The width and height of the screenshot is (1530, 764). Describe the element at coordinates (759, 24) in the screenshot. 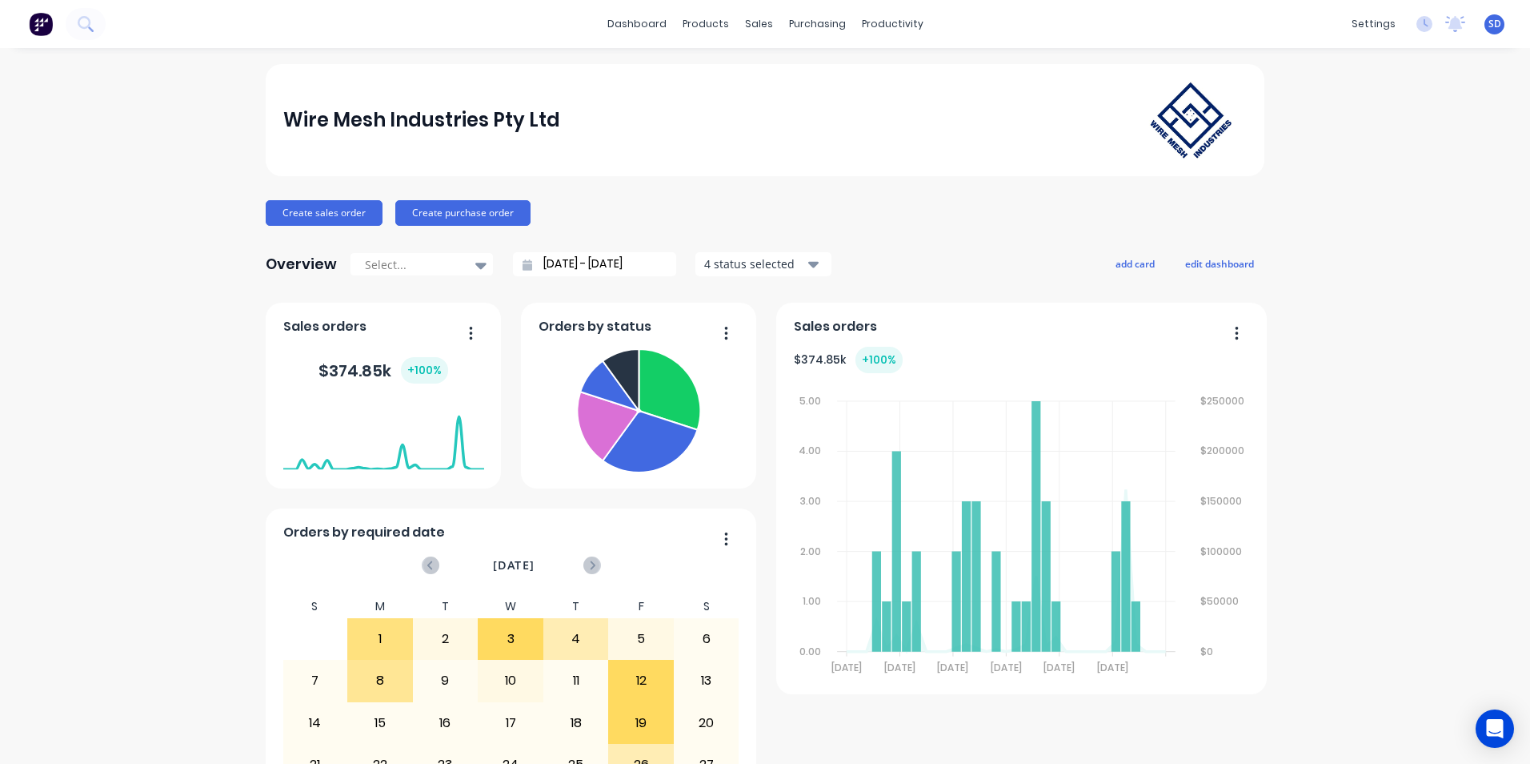

I see `div: sales` at that location.